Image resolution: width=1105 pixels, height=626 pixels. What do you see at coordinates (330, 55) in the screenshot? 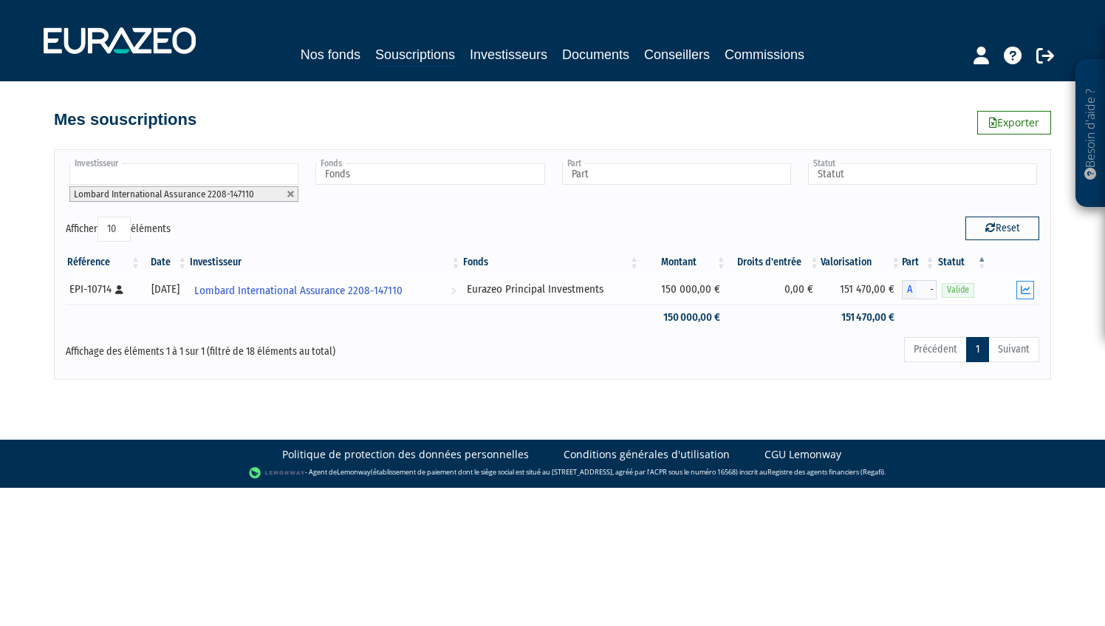
I see `a: Nos fonds` at bounding box center [330, 55].